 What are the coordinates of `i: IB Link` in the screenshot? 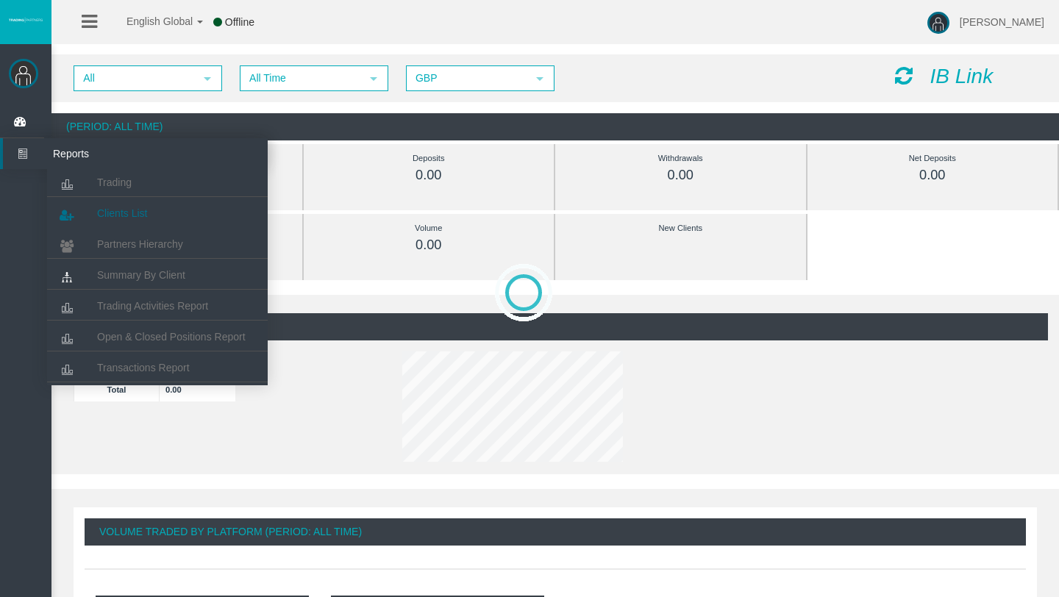 It's located at (962, 76).